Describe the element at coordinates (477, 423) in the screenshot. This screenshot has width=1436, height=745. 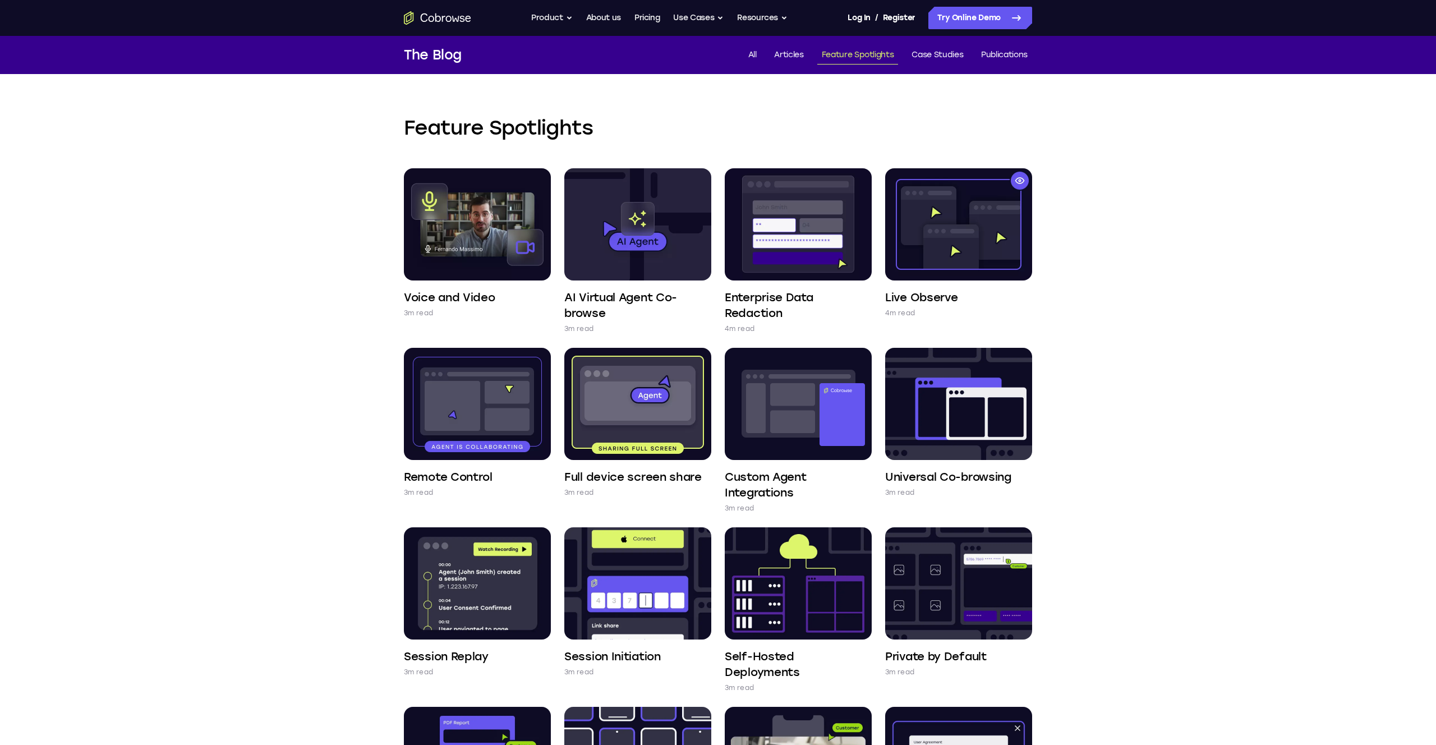
I see `a: Remote Control 3m read` at that location.